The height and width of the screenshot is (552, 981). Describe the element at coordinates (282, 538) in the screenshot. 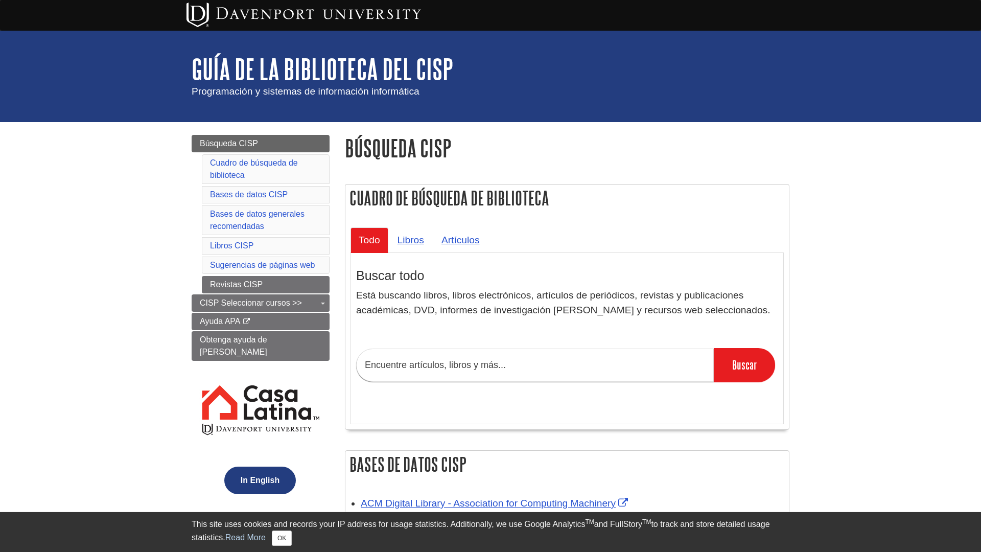

I see `button: Close` at that location.